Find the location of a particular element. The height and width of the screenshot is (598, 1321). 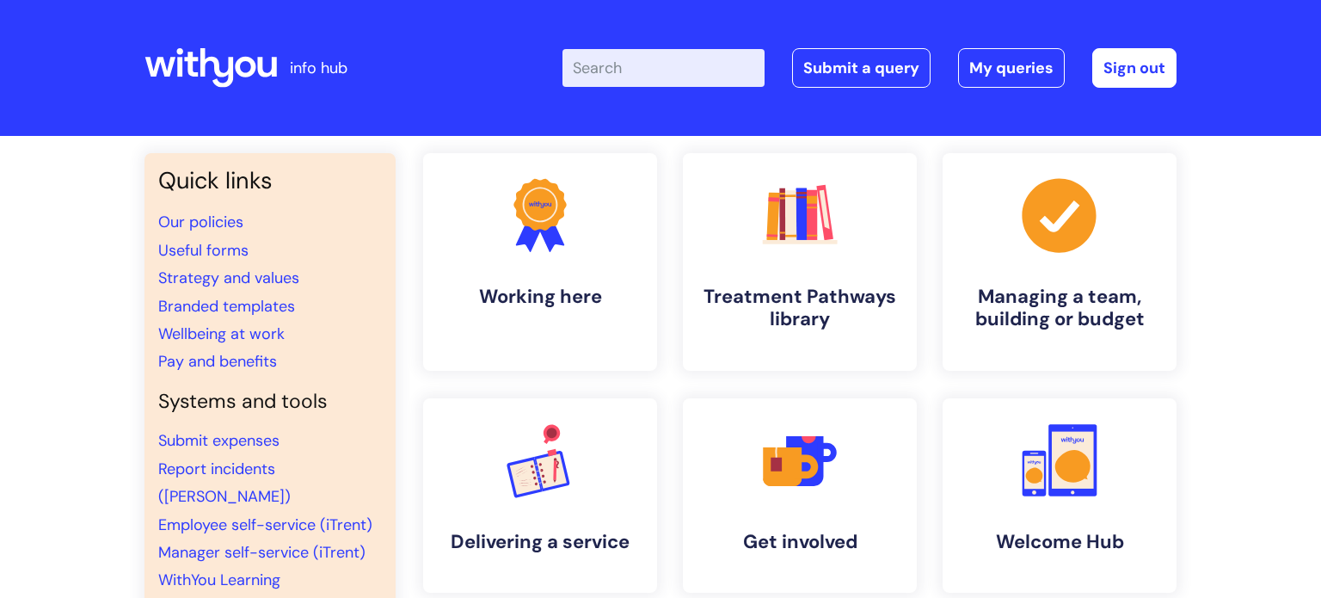

a: Sign out is located at coordinates (1134, 68).